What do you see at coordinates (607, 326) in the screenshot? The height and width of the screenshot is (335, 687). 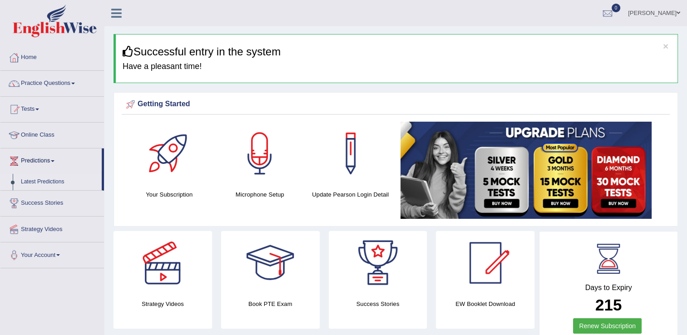 I see `a: Renew Subscription` at bounding box center [607, 326].